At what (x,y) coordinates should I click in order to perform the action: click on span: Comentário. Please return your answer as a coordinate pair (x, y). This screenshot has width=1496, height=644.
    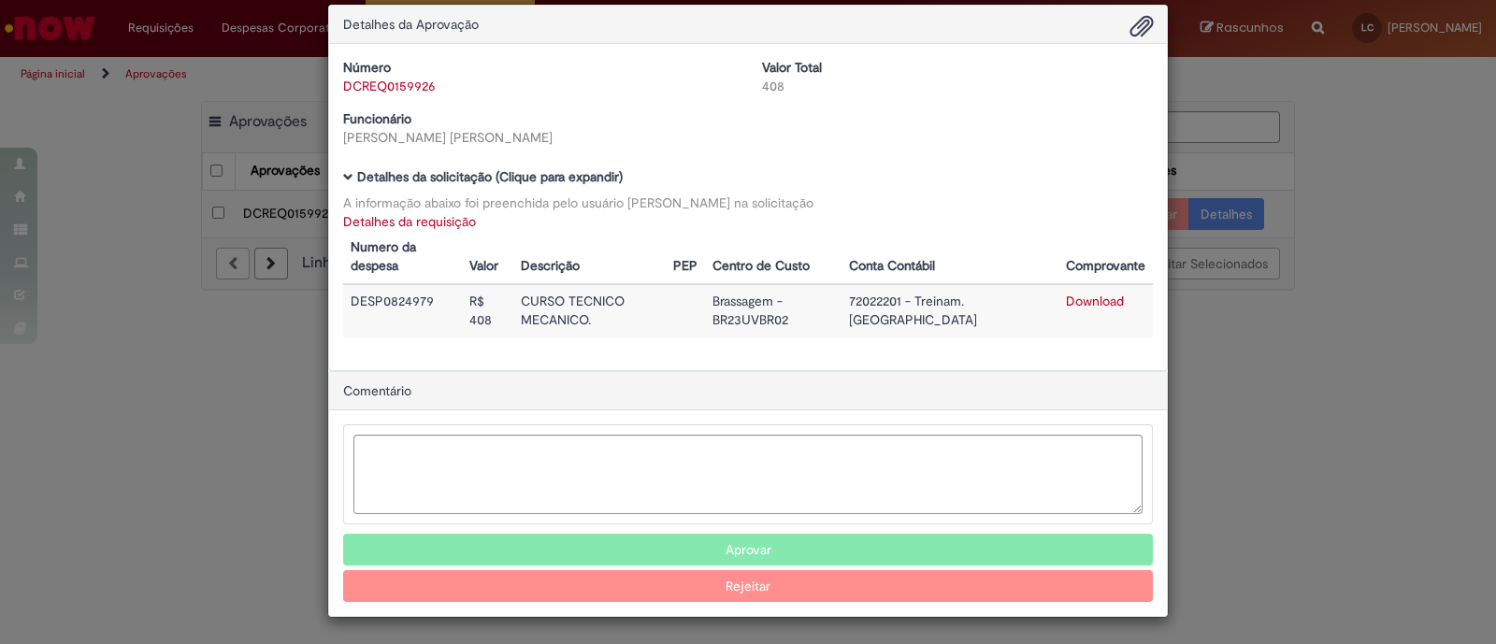
    Looking at the image, I should click on (377, 391).